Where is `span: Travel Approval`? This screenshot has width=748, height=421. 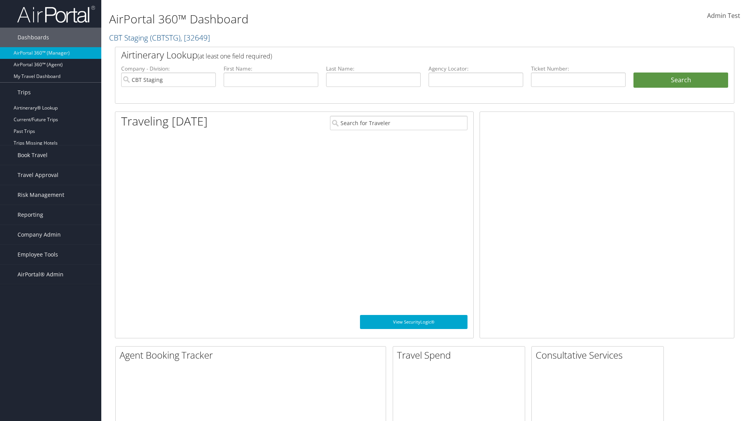 span: Travel Approval is located at coordinates (38, 175).